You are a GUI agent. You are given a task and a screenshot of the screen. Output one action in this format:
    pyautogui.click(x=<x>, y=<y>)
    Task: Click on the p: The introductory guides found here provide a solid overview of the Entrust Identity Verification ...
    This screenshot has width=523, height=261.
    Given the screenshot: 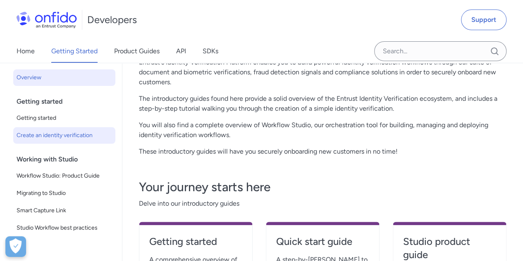 What is the action you would take?
    pyautogui.click(x=323, y=104)
    